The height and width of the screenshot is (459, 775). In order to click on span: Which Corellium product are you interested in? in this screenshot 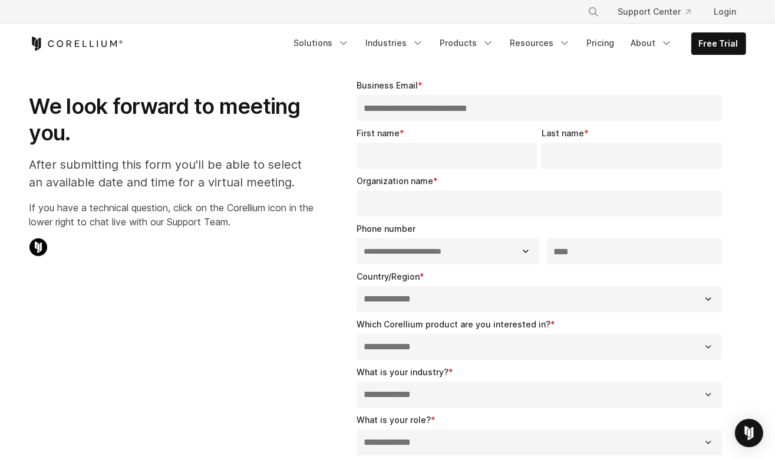, I will do `click(453, 324)`.